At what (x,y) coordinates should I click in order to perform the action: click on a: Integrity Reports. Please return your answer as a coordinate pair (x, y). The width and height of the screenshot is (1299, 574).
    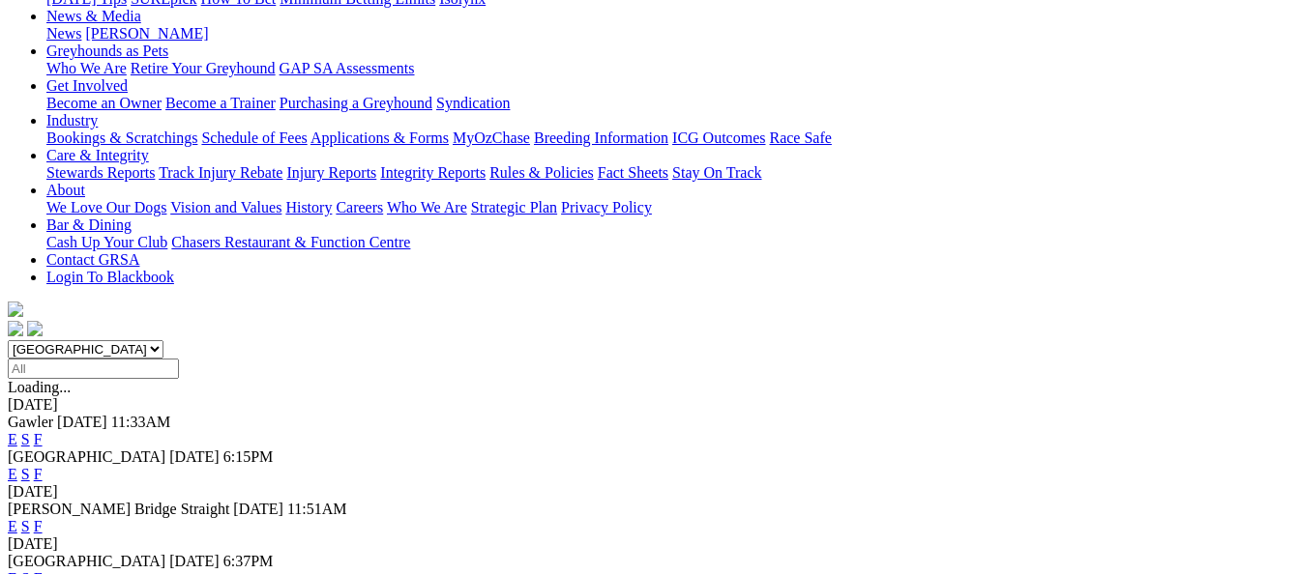
    Looking at the image, I should click on (432, 172).